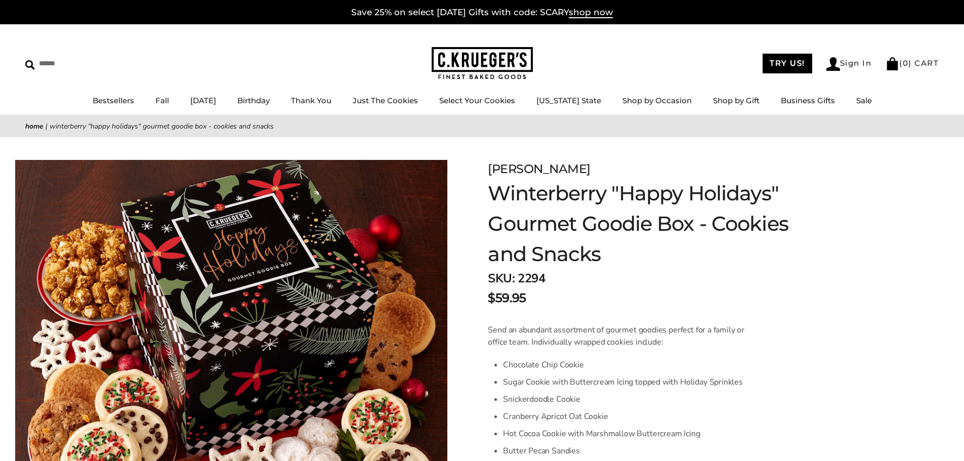 The height and width of the screenshot is (461, 964). I want to click on li: Butter Pecan Sandies, so click(634, 451).